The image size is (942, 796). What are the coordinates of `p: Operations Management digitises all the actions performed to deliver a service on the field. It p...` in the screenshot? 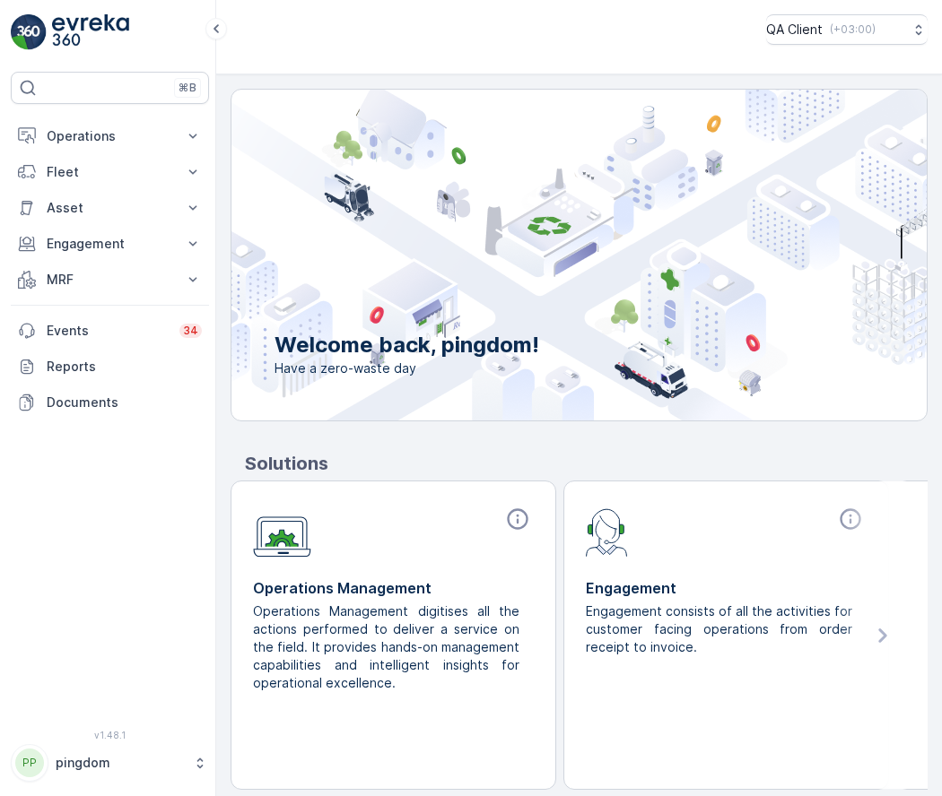 It's located at (386, 647).